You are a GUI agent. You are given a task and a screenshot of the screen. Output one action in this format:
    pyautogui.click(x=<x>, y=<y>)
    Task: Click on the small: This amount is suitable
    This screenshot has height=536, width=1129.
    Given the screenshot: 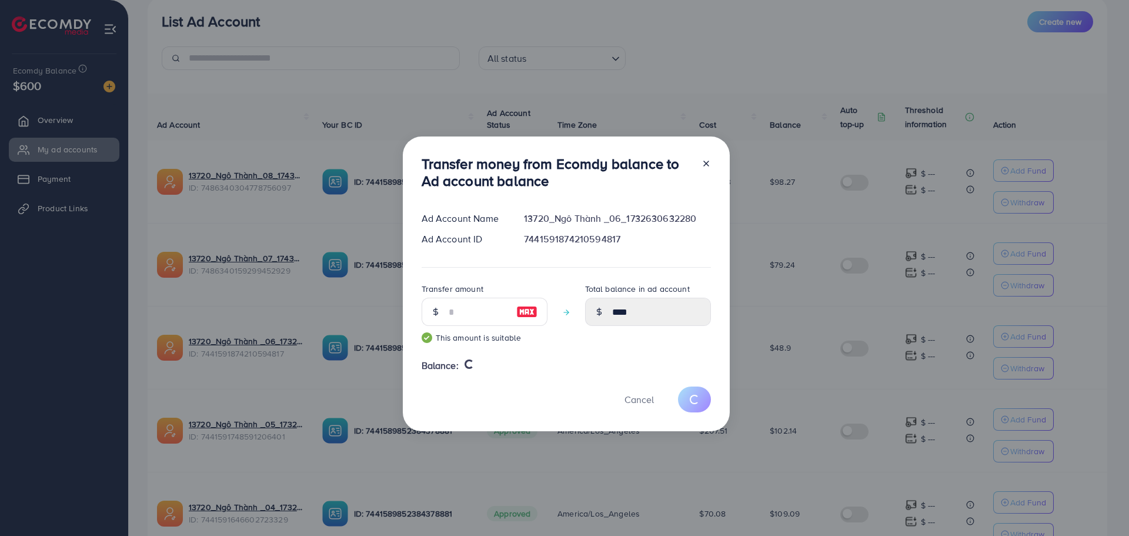 What is the action you would take?
    pyautogui.click(x=484, y=337)
    